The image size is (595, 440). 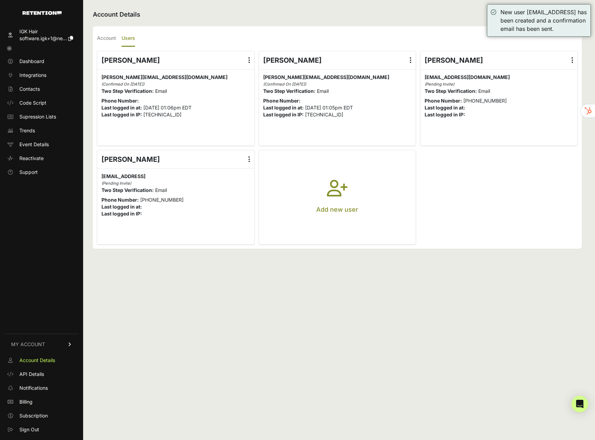 What do you see at coordinates (42, 360) in the screenshot?
I see `a: Account Details` at bounding box center [42, 360].